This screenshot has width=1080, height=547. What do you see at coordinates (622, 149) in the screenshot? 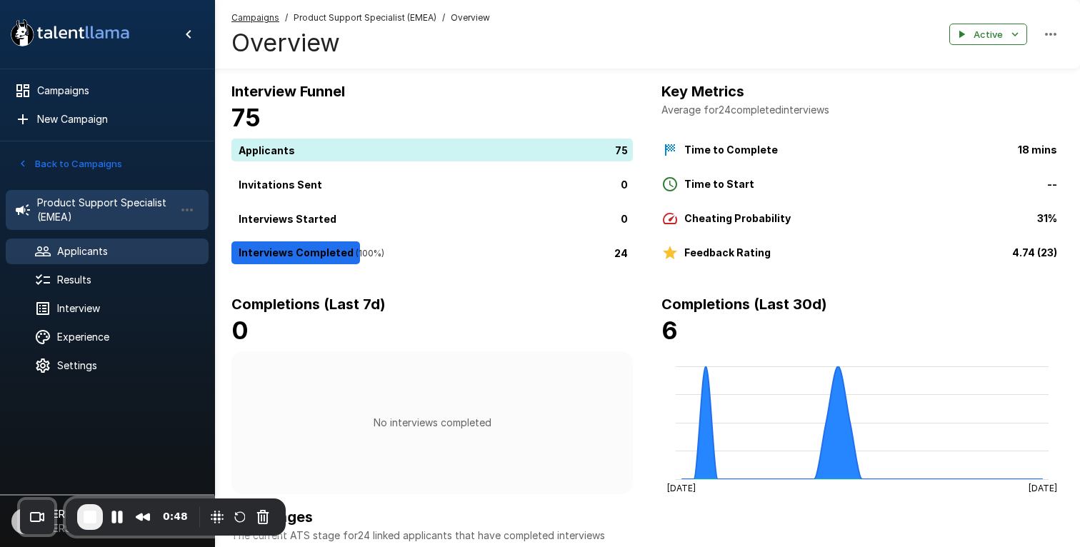
I see `p: 75` at bounding box center [622, 149].